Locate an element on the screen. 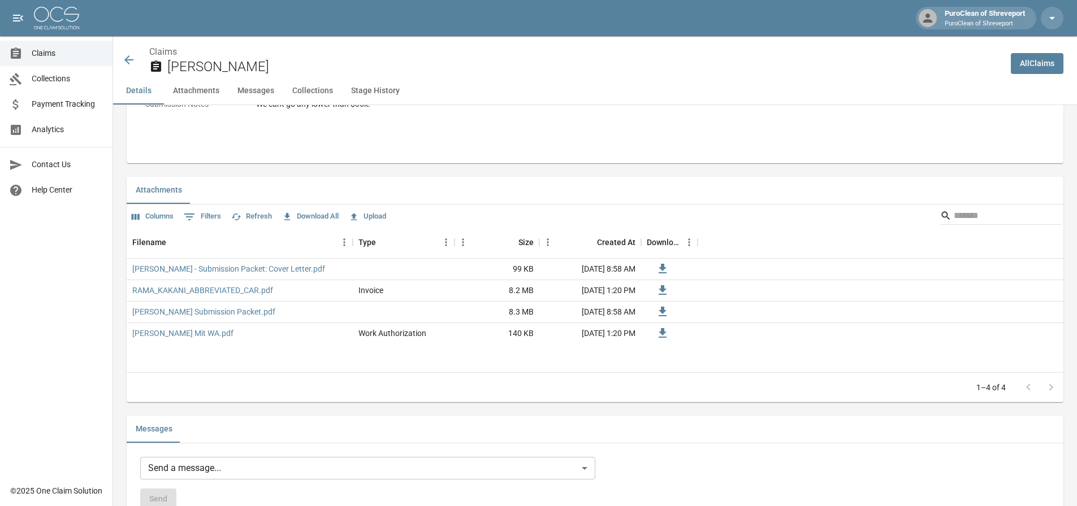  a: Claims is located at coordinates (163, 51).